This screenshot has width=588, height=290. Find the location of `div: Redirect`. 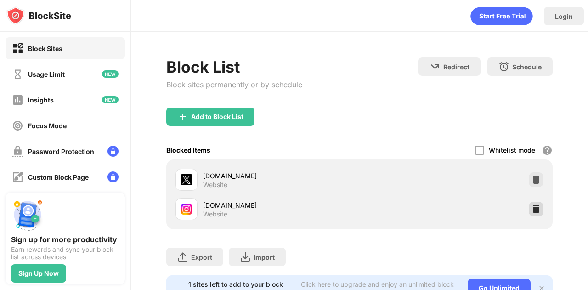

div: Redirect is located at coordinates (456, 67).